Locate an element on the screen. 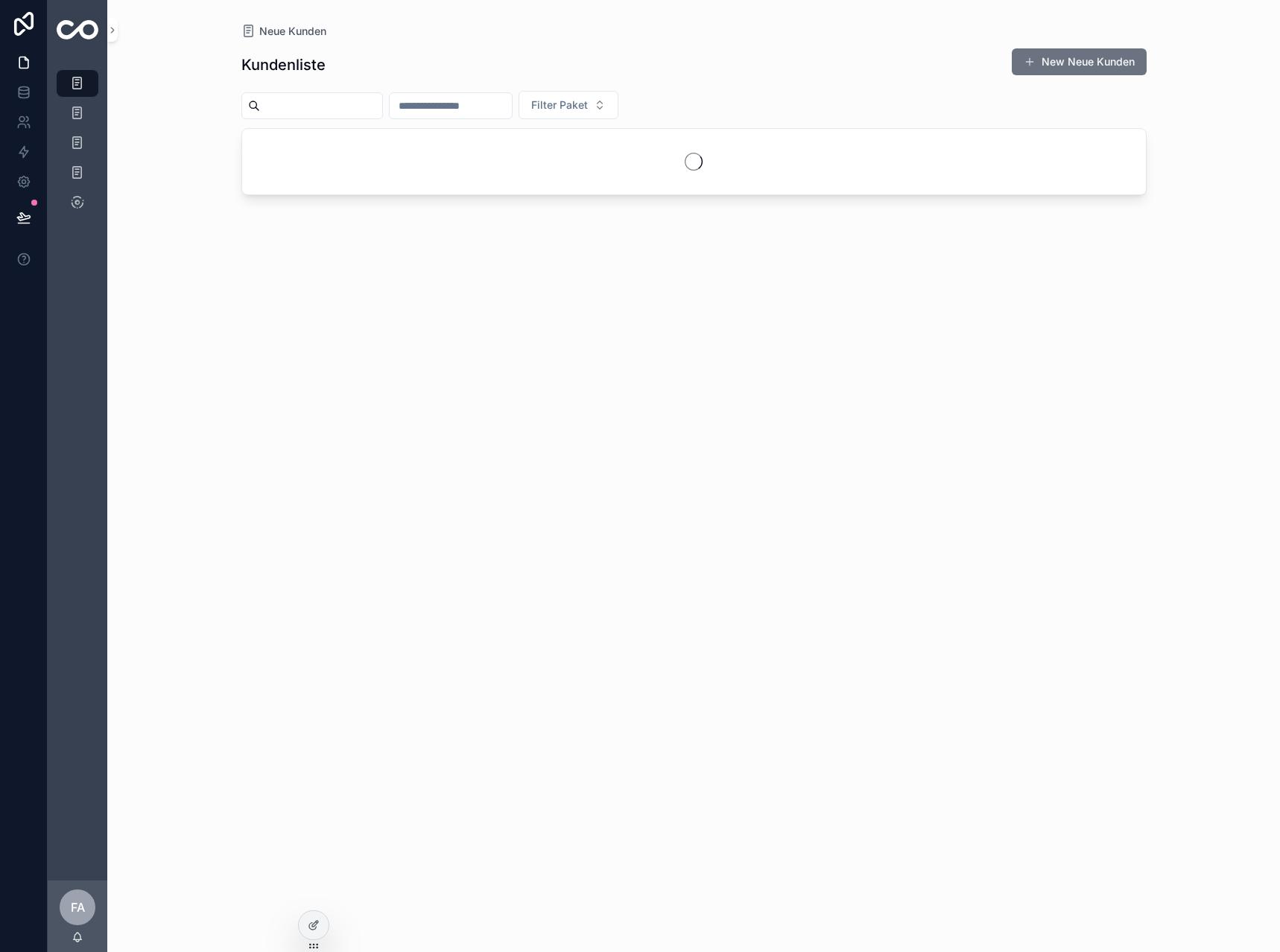 The width and height of the screenshot is (1280, 952). a: New Neue Kunden is located at coordinates (1079, 62).